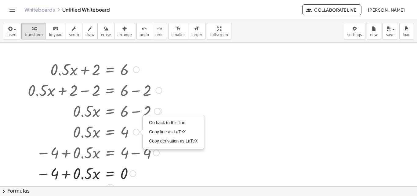  What do you see at coordinates (124, 31) in the screenshot?
I see `button: arrange` at bounding box center [124, 31].